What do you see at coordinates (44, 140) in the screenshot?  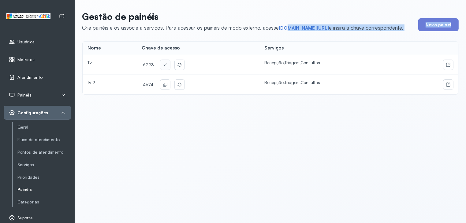 I see `a: Fluxo de atendimento` at bounding box center [44, 140].